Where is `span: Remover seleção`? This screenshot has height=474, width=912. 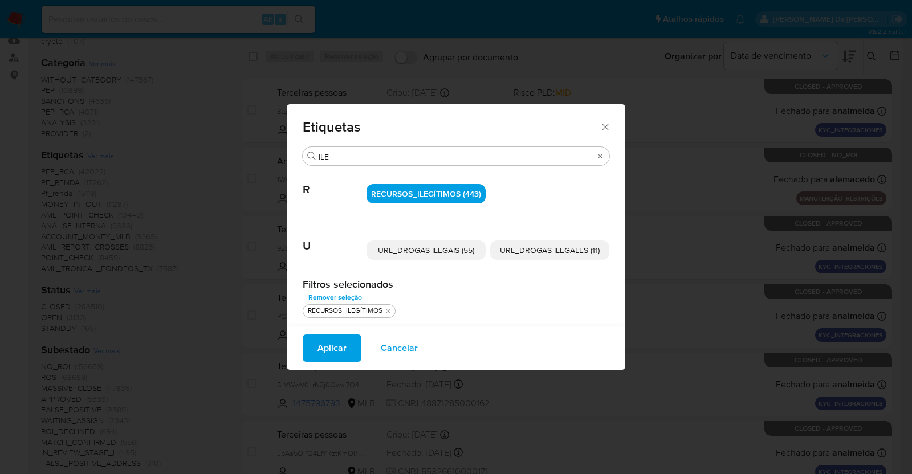
span: Remover seleção is located at coordinates (335, 298).